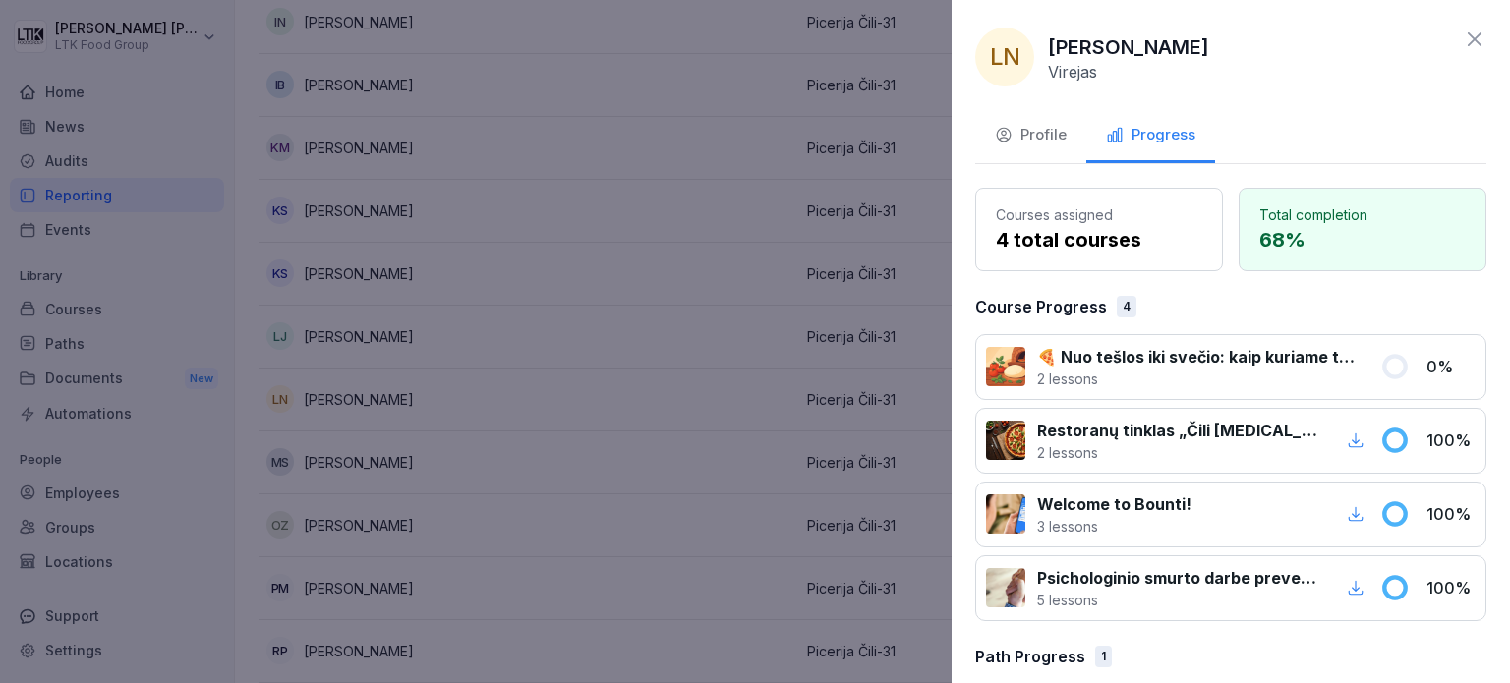 This screenshot has width=1510, height=683. I want to click on div: LN, so click(1005, 57).